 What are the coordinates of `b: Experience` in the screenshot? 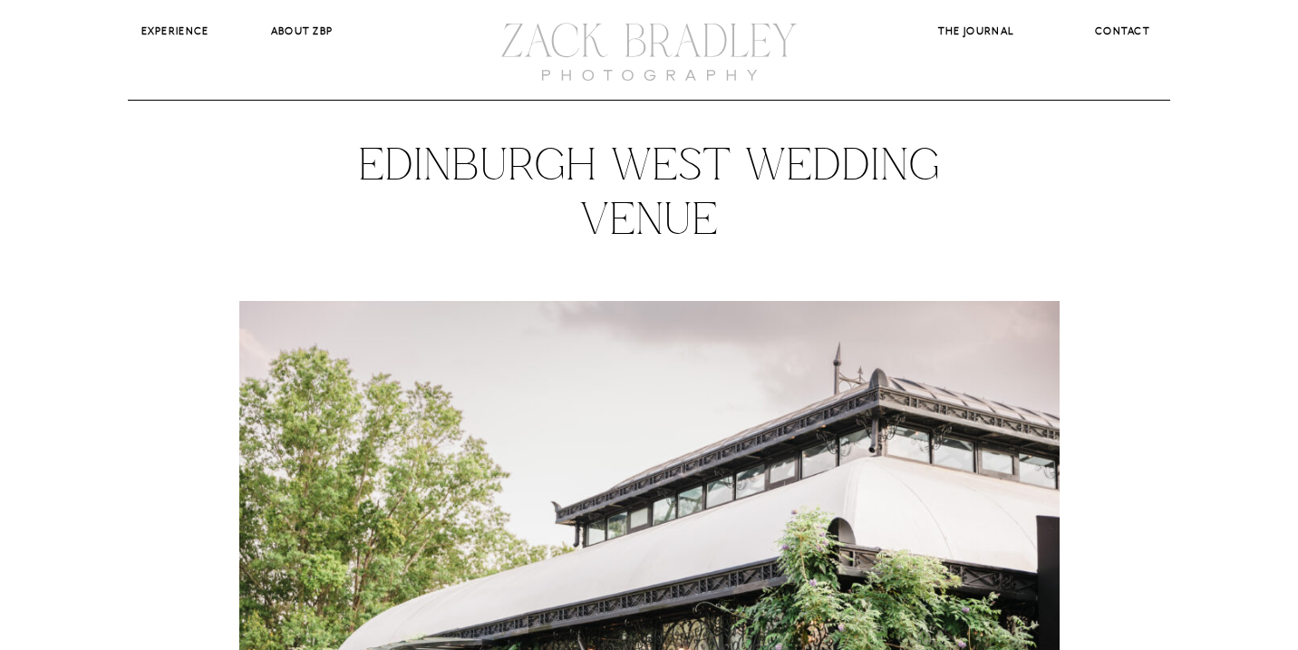 It's located at (175, 31).